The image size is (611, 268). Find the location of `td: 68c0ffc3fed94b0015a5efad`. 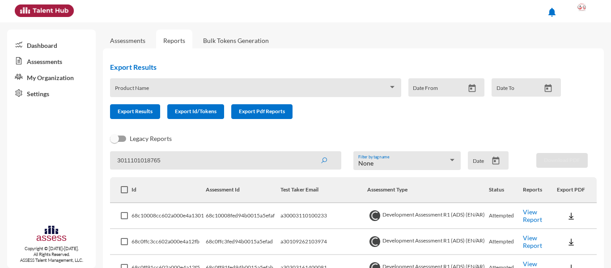

td: 68c0ffc3fed94b0015a5efad is located at coordinates (243, 242).